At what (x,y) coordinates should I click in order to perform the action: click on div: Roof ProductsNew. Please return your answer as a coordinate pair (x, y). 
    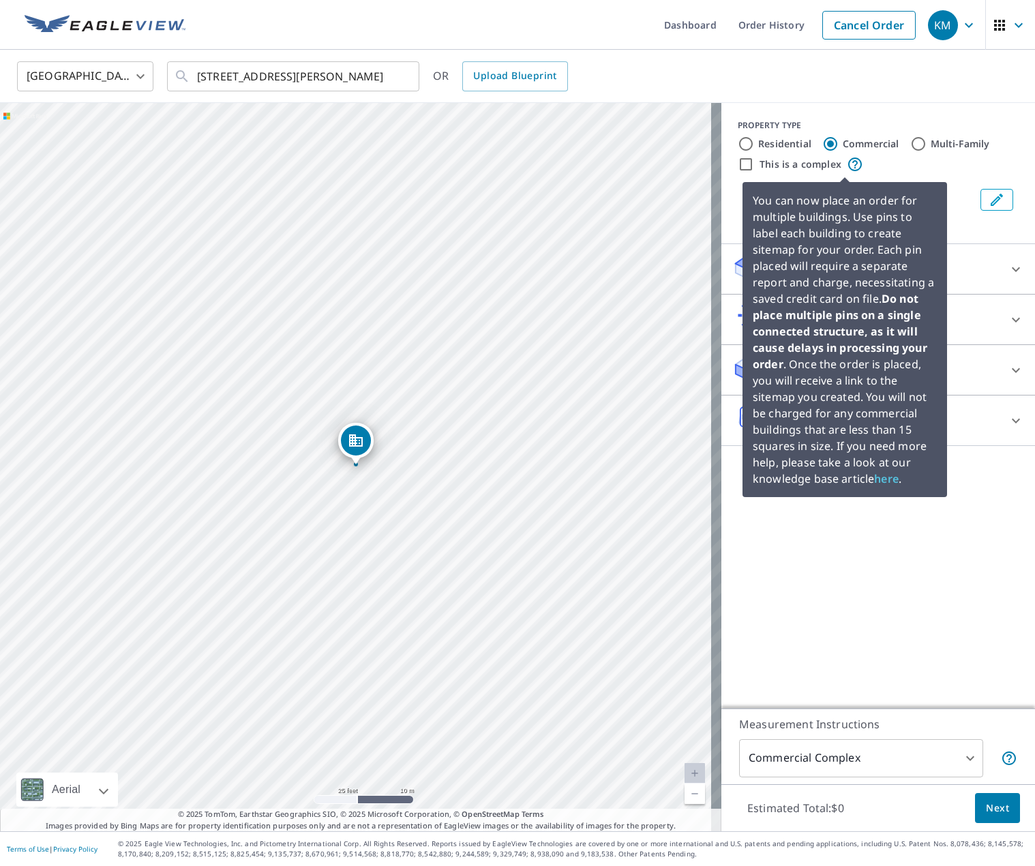
    Looking at the image, I should click on (878, 269).